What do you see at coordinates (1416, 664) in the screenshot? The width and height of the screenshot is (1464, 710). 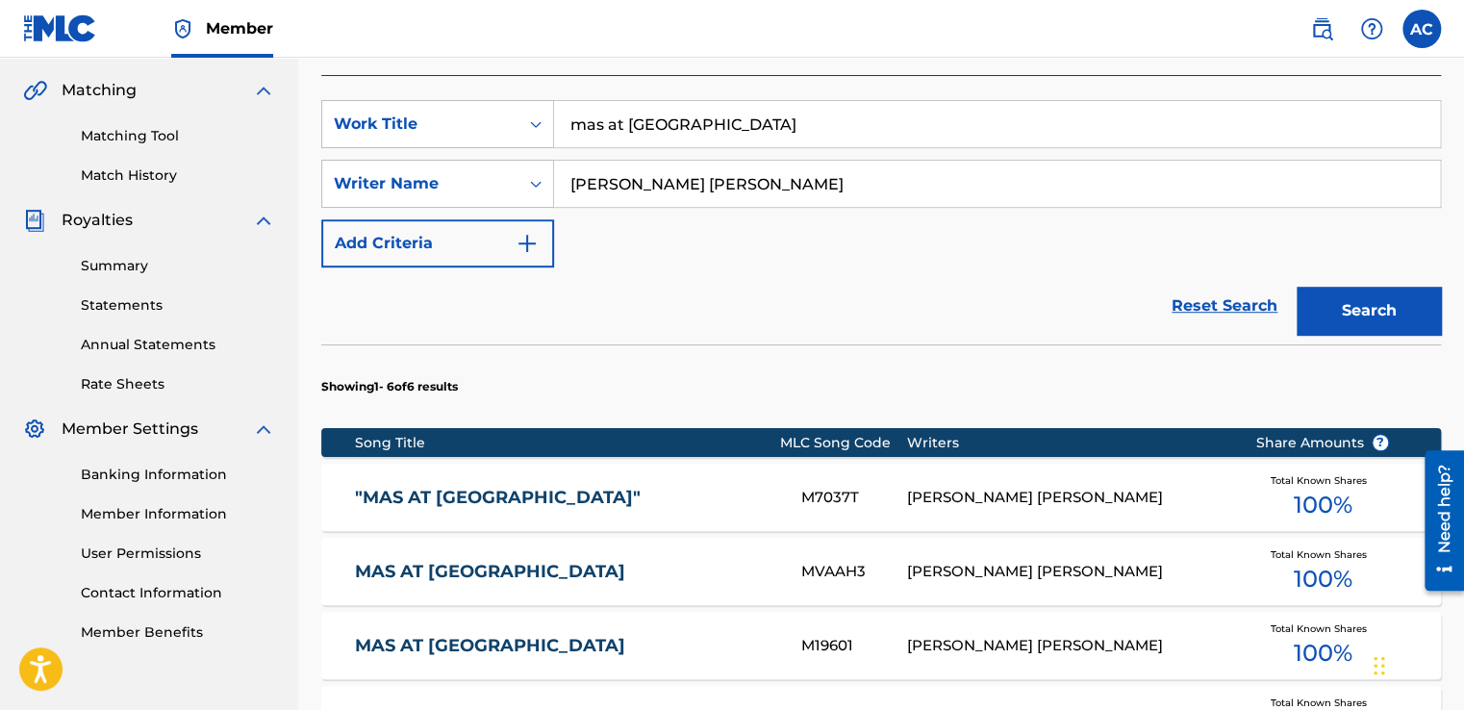 I see `div: Chat Widget` at bounding box center [1416, 664].